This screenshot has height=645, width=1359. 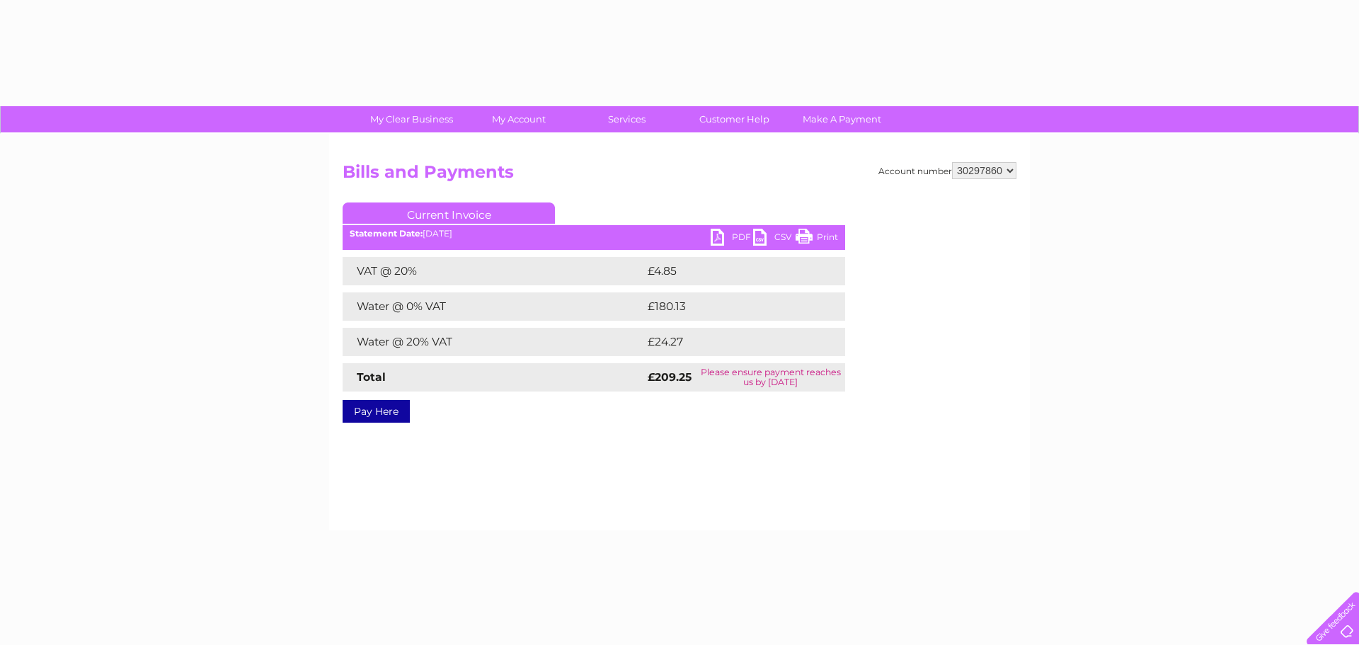 I want to click on a: Customer Help, so click(x=734, y=119).